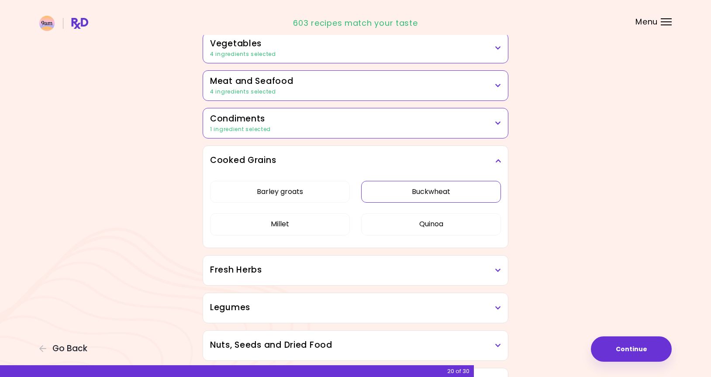 This screenshot has height=377, width=711. Describe the element at coordinates (356, 270) in the screenshot. I see `h3: Fresh Herbs` at that location.